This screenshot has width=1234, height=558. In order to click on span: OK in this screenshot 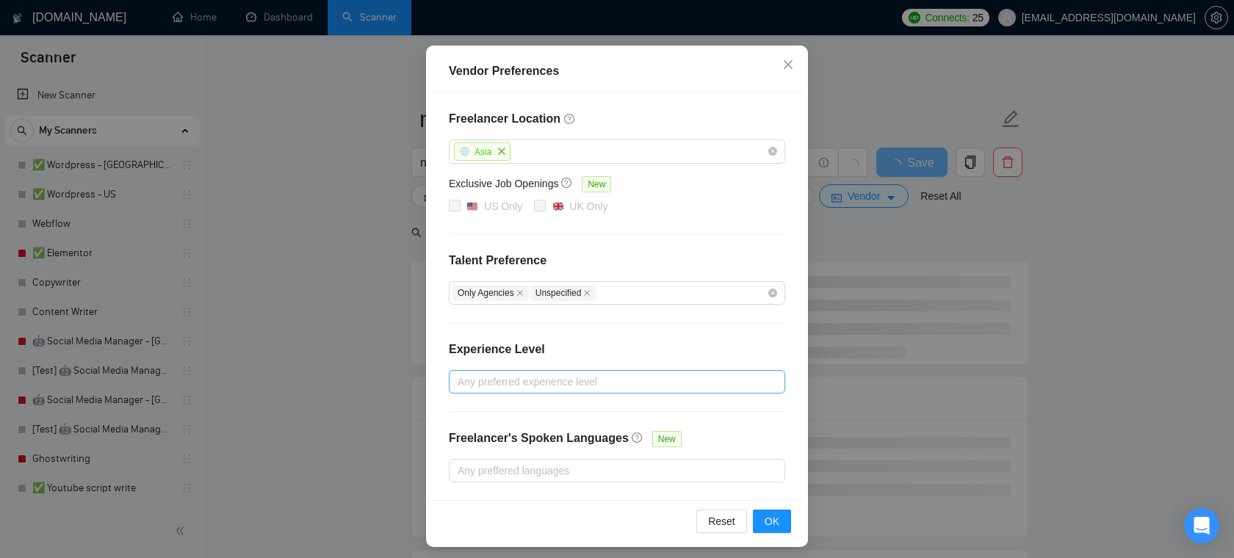, I will do `click(772, 521)`.